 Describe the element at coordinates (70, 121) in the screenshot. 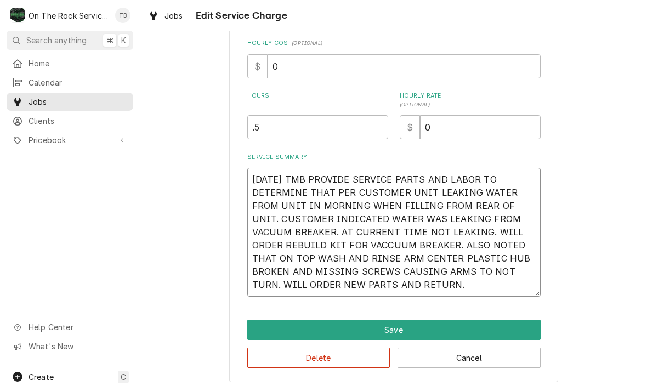

I see `a: Clients` at that location.